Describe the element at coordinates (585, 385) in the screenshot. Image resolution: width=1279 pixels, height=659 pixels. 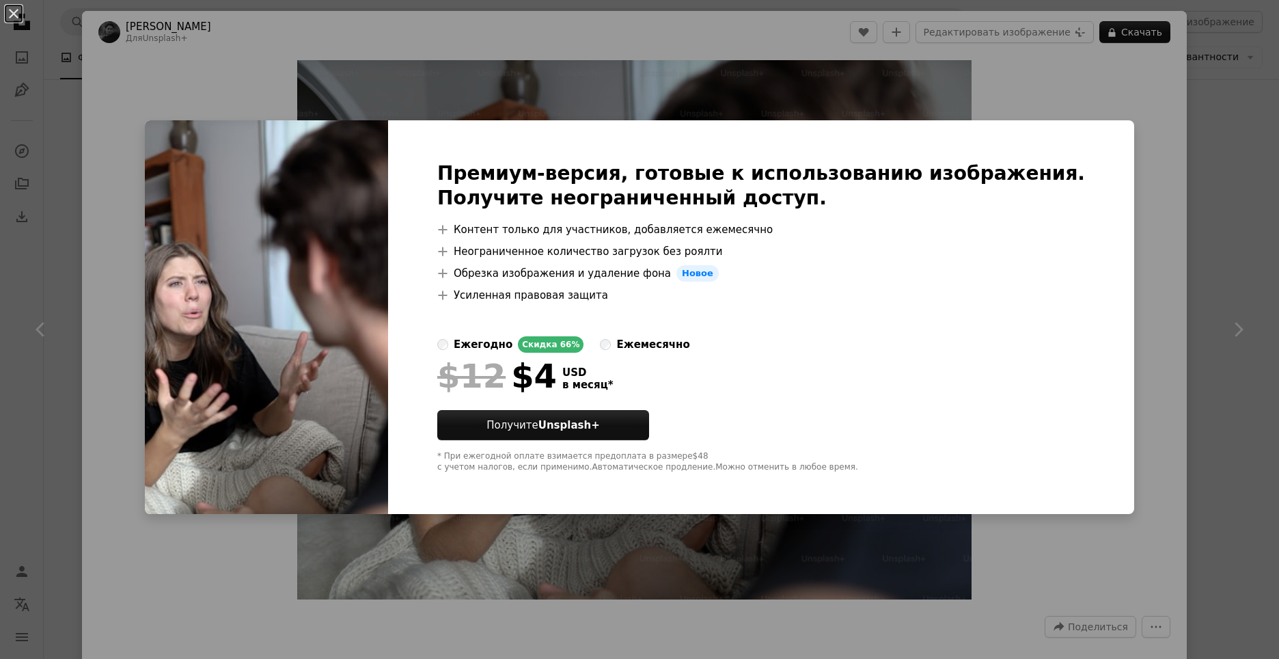
I see `ya-tr-span: в месяц` at that location.